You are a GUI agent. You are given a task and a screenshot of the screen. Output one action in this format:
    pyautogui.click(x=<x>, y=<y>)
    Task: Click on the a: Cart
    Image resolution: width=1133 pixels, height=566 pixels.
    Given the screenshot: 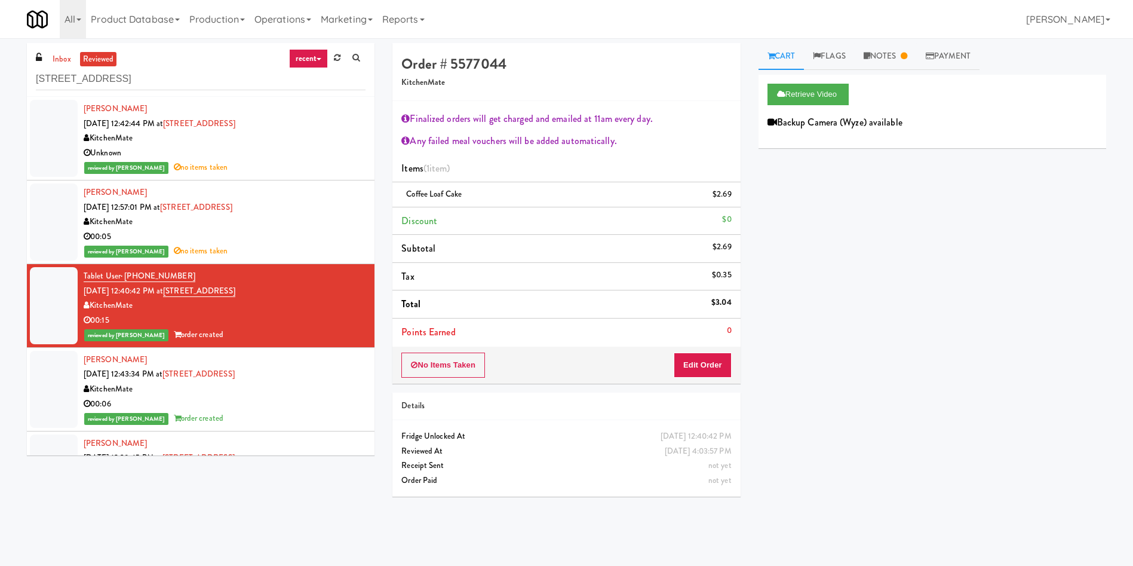 What is the action you would take?
    pyautogui.click(x=781, y=56)
    